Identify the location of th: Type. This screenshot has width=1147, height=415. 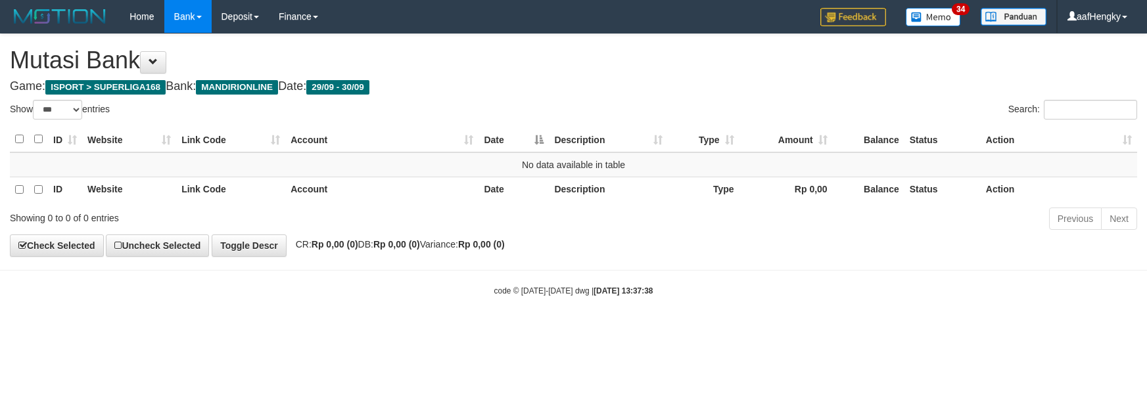
(703, 189).